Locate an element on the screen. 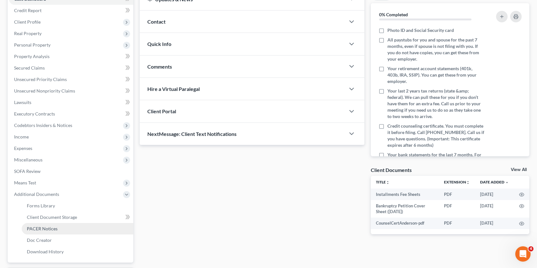 Image resolution: width=537 pixels, height=268 pixels. a: Executory Contracts is located at coordinates (71, 114).